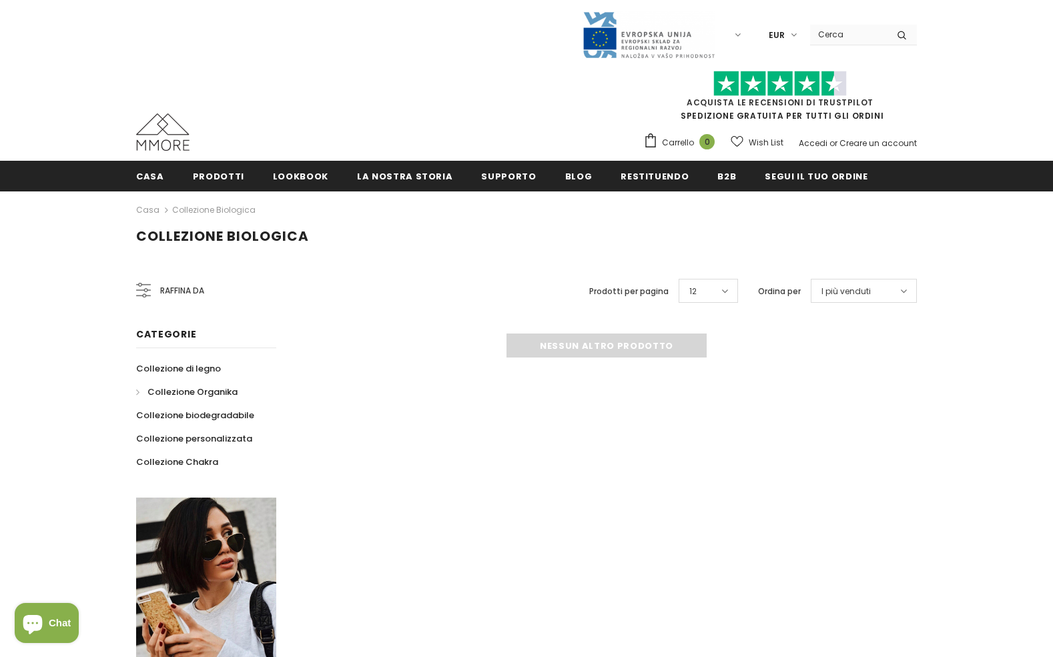 This screenshot has height=657, width=1053. I want to click on span: Segui il tuo ordine, so click(816, 176).